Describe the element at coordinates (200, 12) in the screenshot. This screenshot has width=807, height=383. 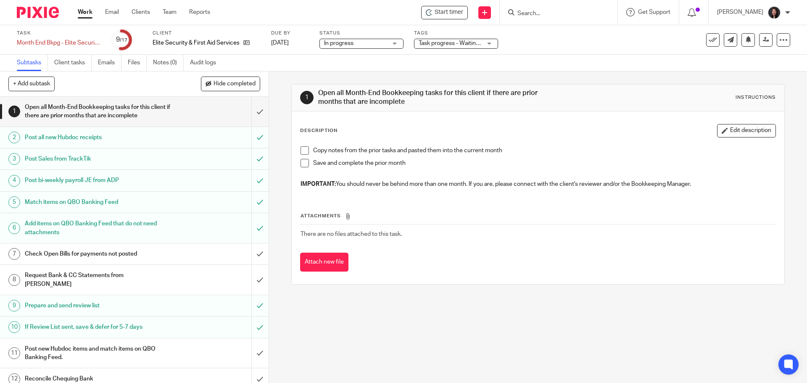
I see `a: Reports` at that location.